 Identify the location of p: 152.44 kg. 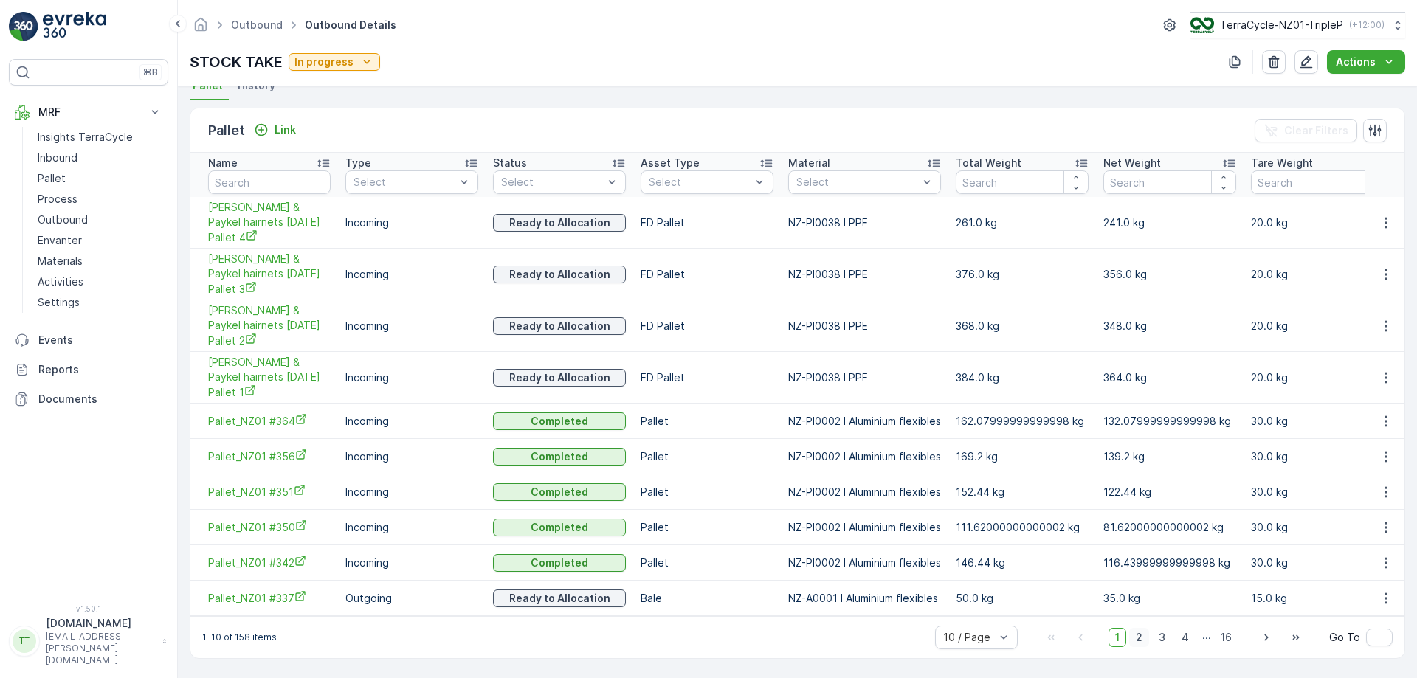
(1023, 492).